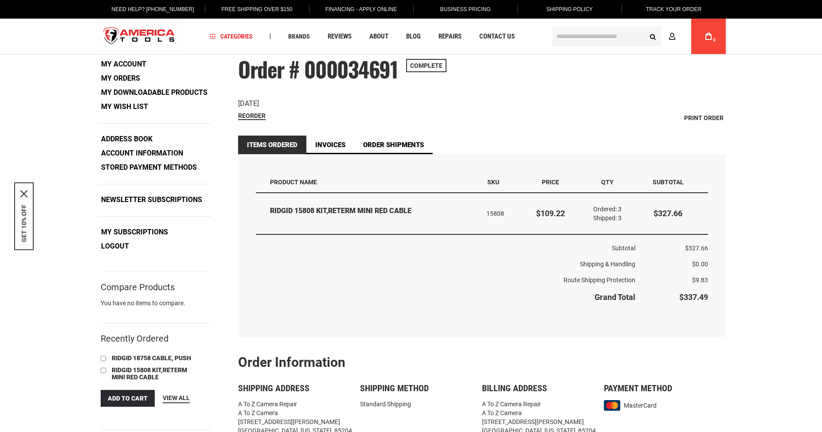 The width and height of the screenshot is (822, 432). Describe the element at coordinates (121, 78) in the screenshot. I see `strong: My Orders` at that location.